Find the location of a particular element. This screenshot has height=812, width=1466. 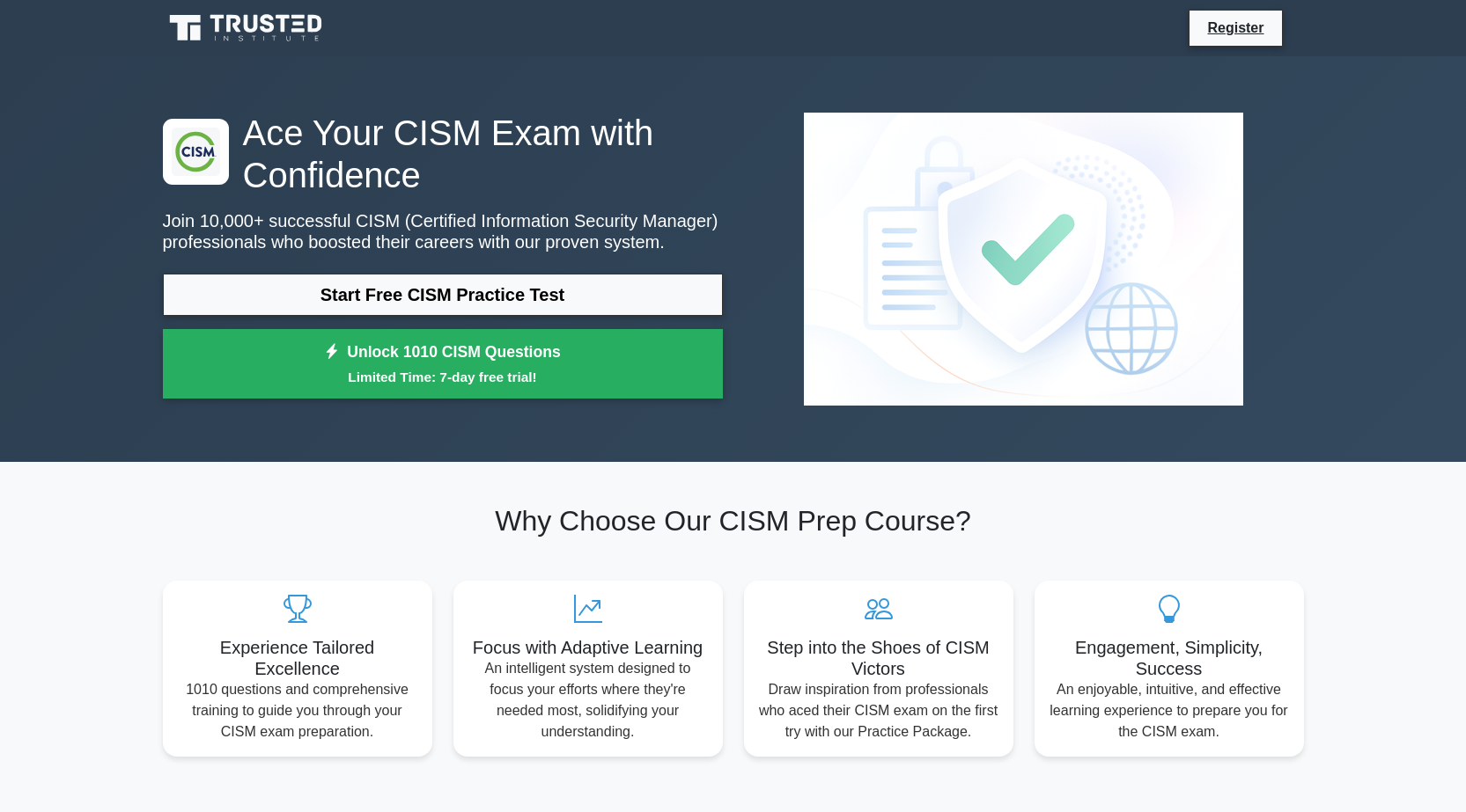

h1: Ace Your CISM Exam with Confidence is located at coordinates (443, 154).